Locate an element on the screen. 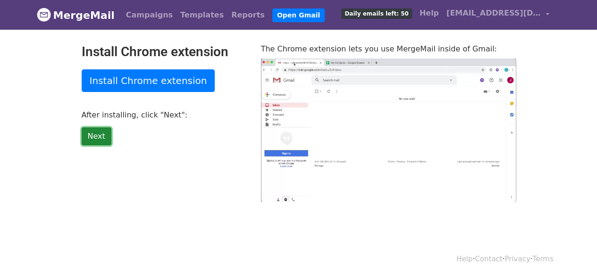  h2: Install Chrome extension is located at coordinates (164, 52).